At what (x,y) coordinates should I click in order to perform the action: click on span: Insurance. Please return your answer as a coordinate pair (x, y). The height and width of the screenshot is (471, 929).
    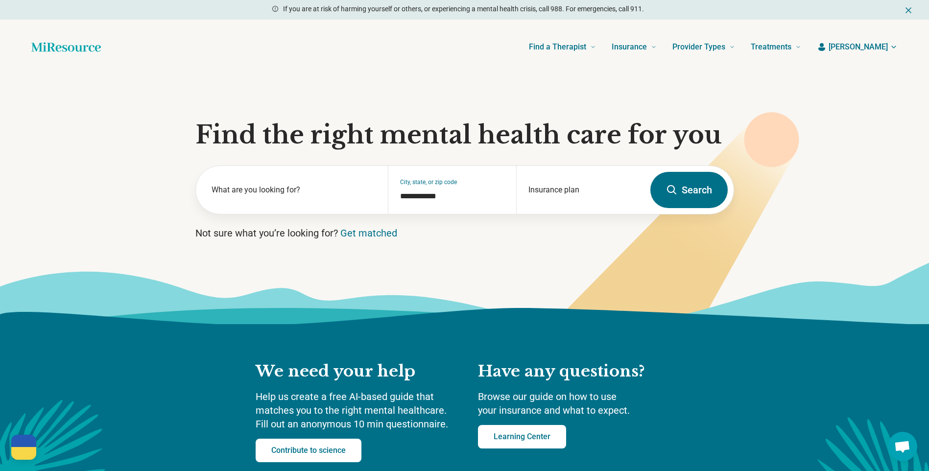
    Looking at the image, I should click on (630, 47).